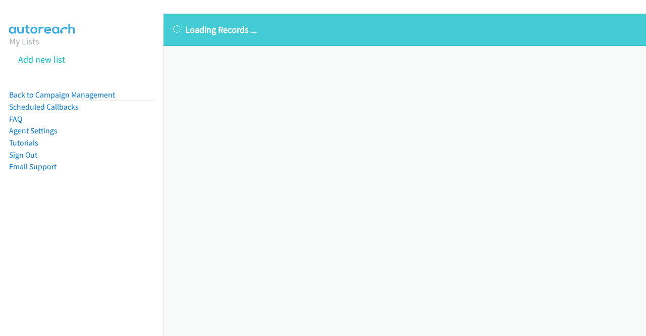 The height and width of the screenshot is (336, 646). Describe the element at coordinates (24, 41) in the screenshot. I see `a: My Lists` at that location.